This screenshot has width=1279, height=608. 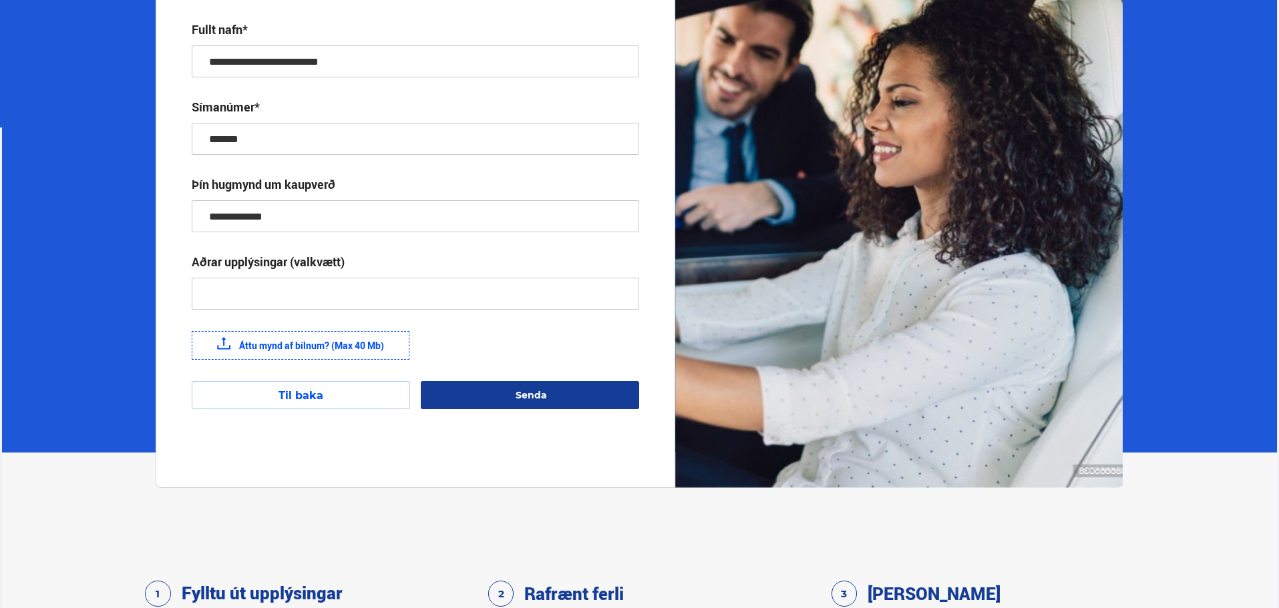 I want to click on div: Fullt nafn*, so click(x=220, y=29).